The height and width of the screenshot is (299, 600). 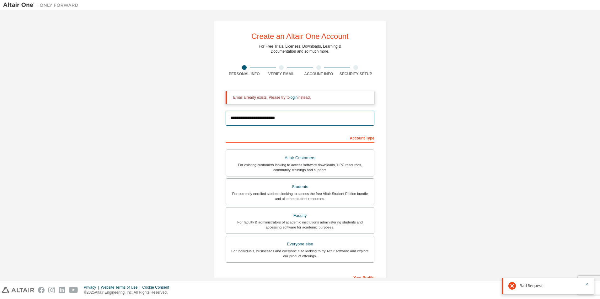 What do you see at coordinates (18, 290) in the screenshot?
I see `img: altair_logo.svg` at bounding box center [18, 290].